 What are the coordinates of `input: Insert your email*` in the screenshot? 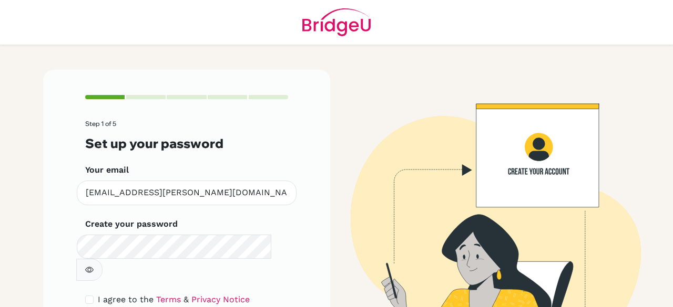 It's located at (187, 193).